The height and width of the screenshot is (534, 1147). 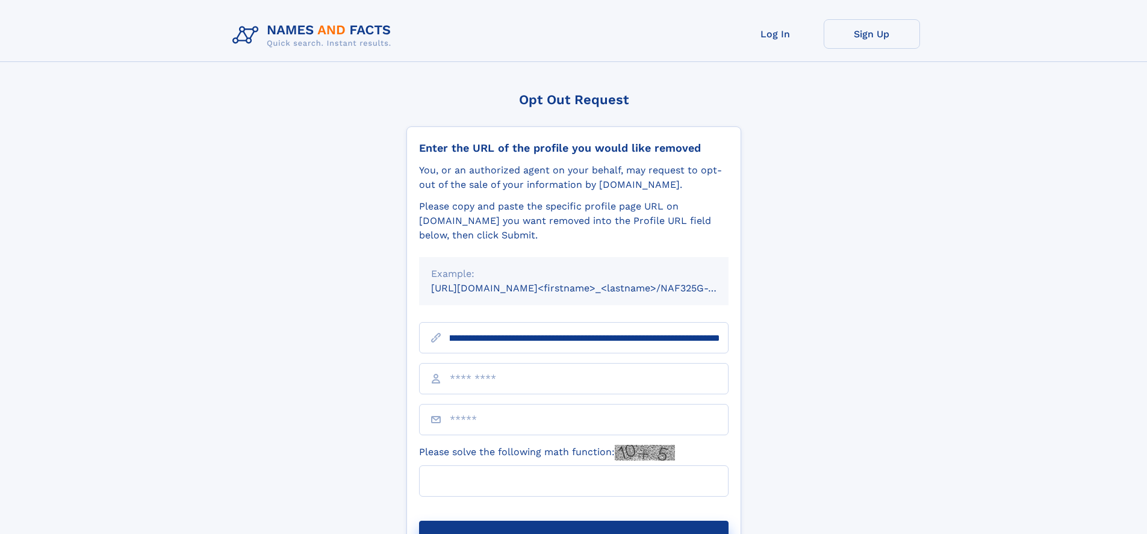 What do you see at coordinates (872, 34) in the screenshot?
I see `a: Sign Up` at bounding box center [872, 34].